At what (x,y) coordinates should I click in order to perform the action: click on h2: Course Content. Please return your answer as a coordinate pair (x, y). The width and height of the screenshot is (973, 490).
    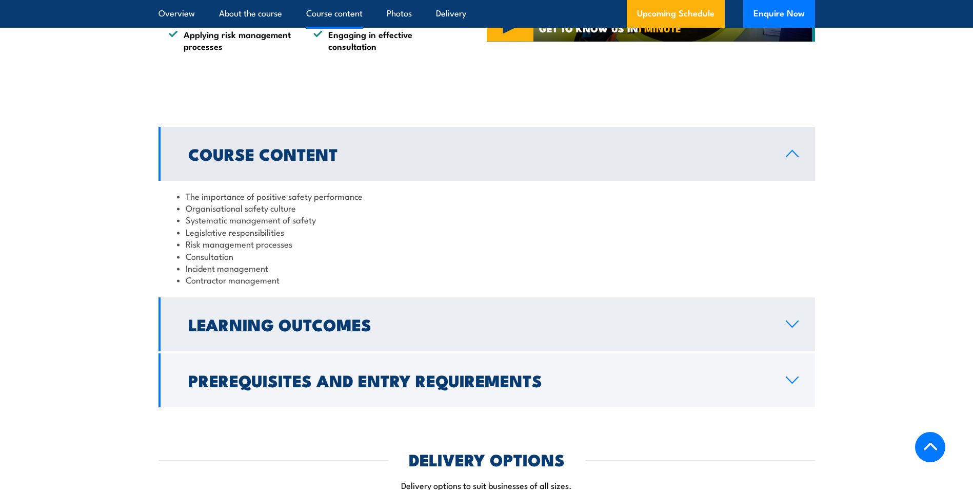
    Looking at the image, I should click on (479, 153).